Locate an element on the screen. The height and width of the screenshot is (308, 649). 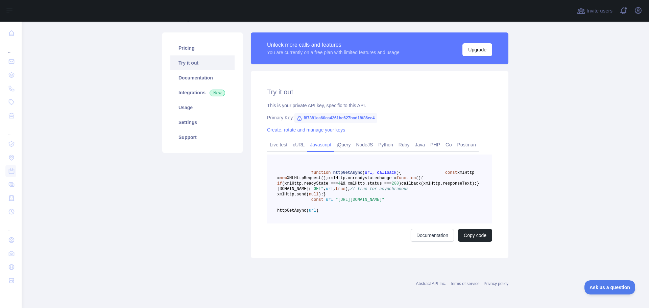
div: Primary Key: is located at coordinates (380, 118).